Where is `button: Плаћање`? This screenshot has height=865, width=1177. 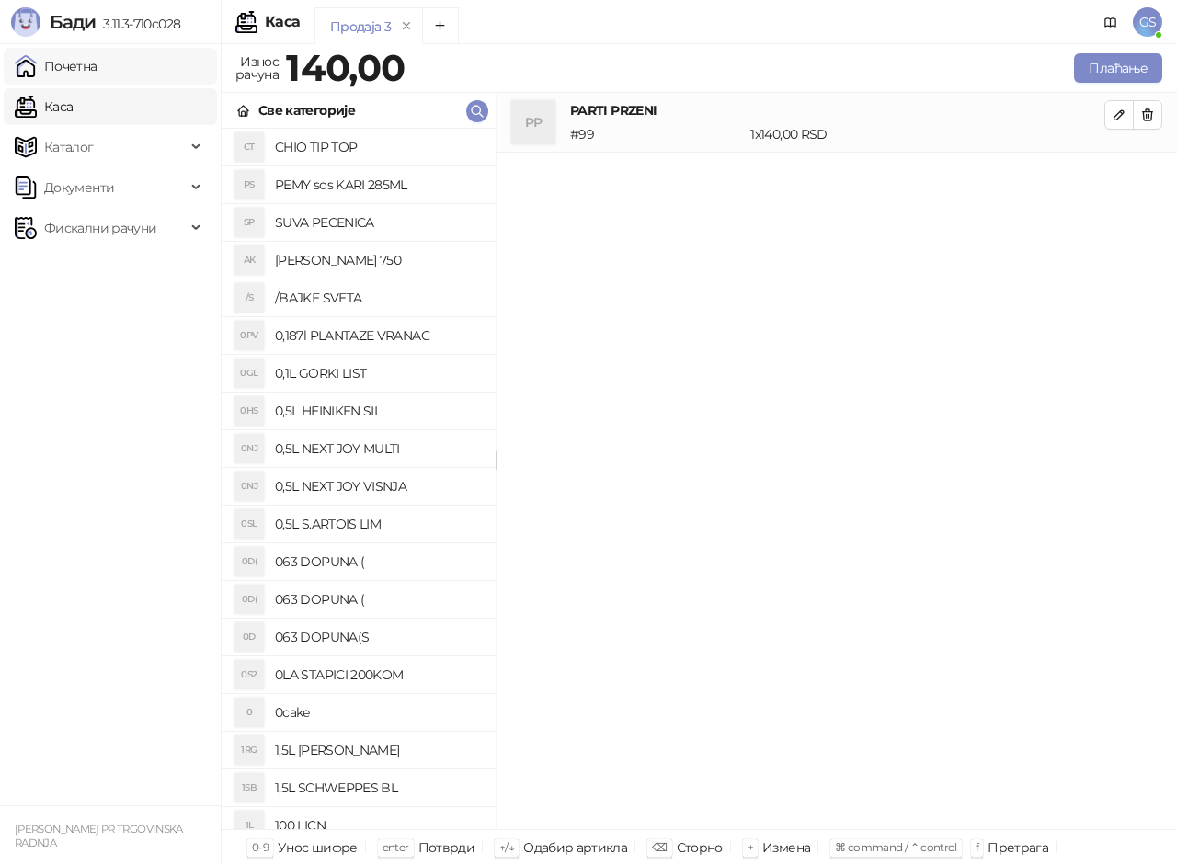 button: Плаћање is located at coordinates (1118, 68).